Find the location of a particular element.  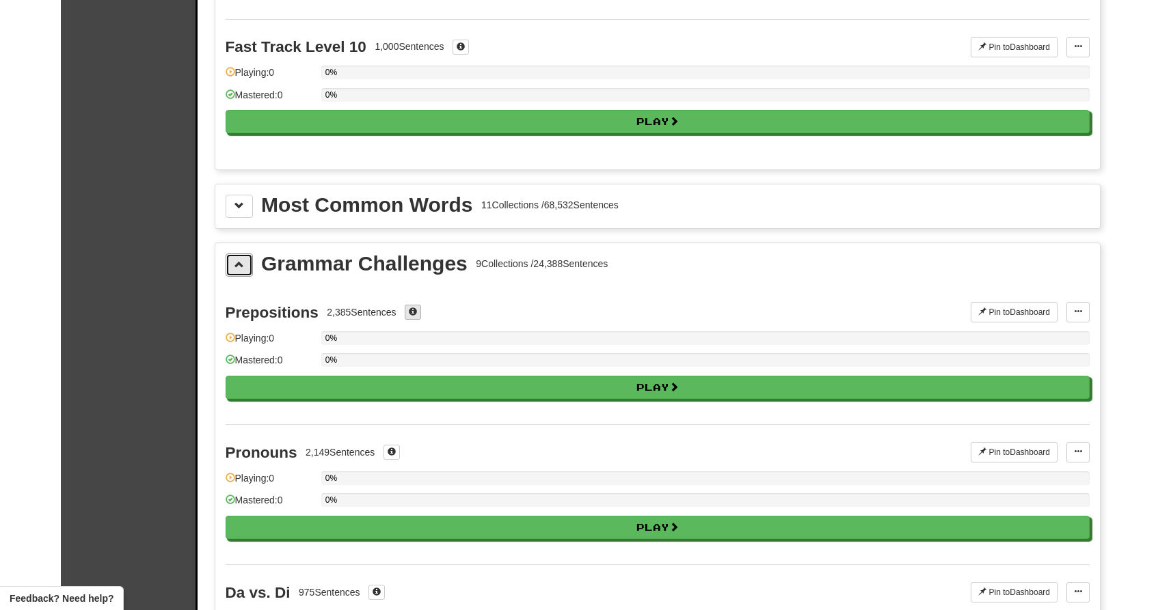

div: 975 Sentences is located at coordinates (329, 593).